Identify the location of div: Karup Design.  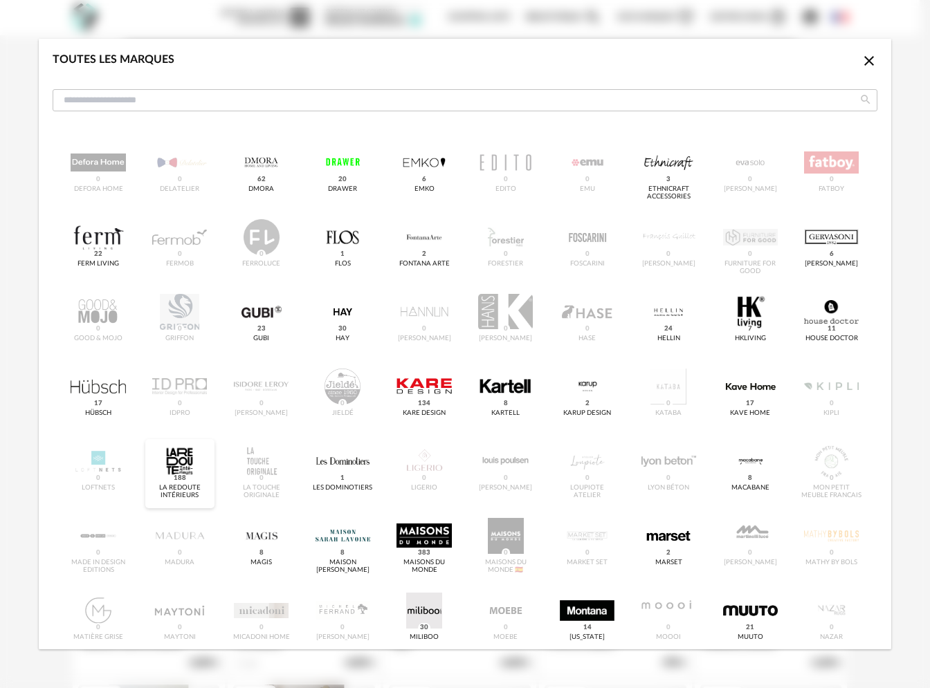
(587, 414).